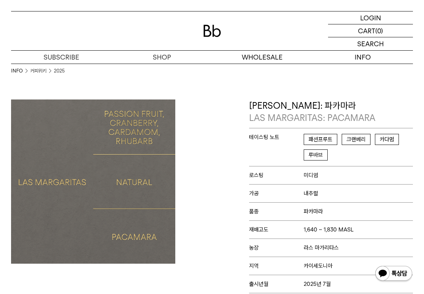 This screenshot has width=424, height=294. Describe the element at coordinates (263, 57) in the screenshot. I see `p: WHOLESALE` at that location.